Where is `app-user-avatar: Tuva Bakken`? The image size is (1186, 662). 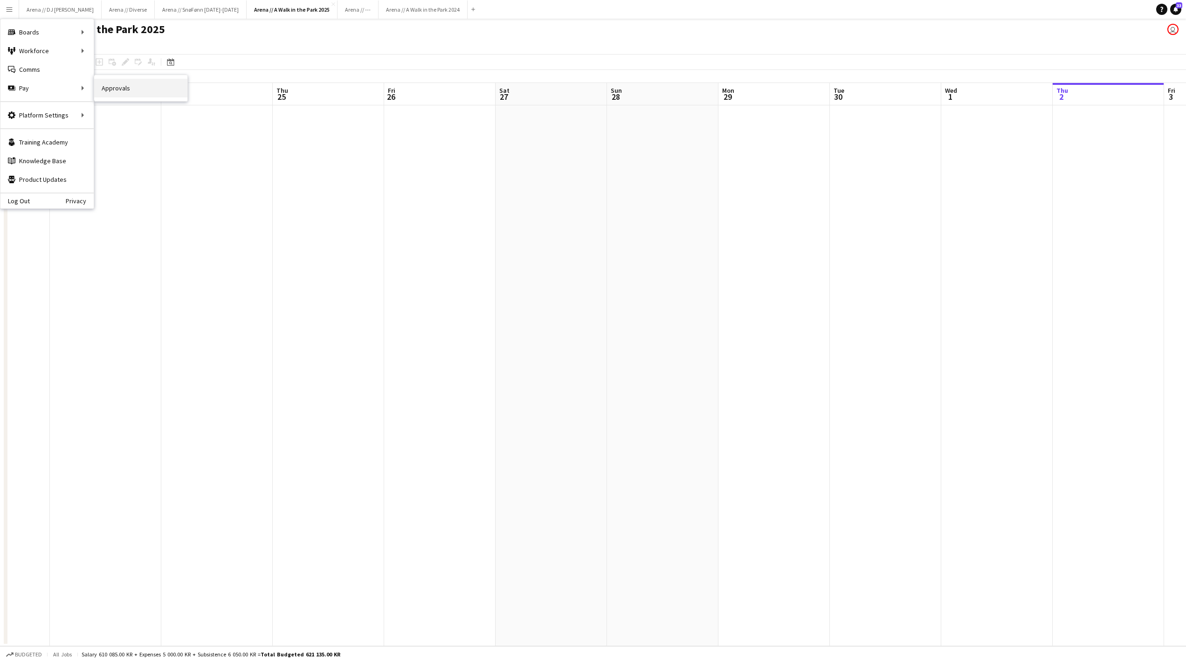
app-user-avatar: Tuva Bakken is located at coordinates (1173, 29).